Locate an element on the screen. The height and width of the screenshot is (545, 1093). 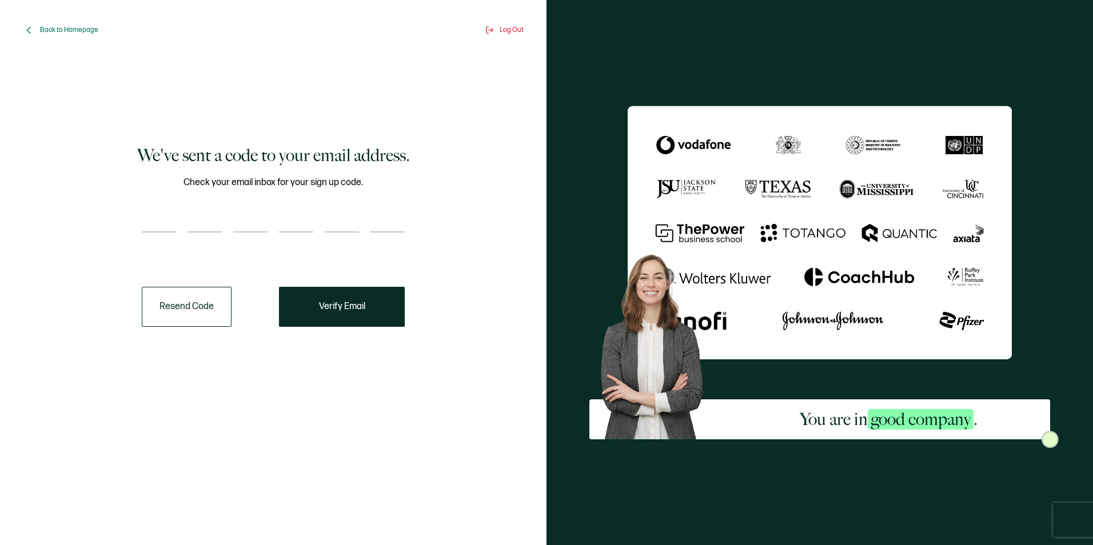
span: Back to Homepage is located at coordinates (69, 30).